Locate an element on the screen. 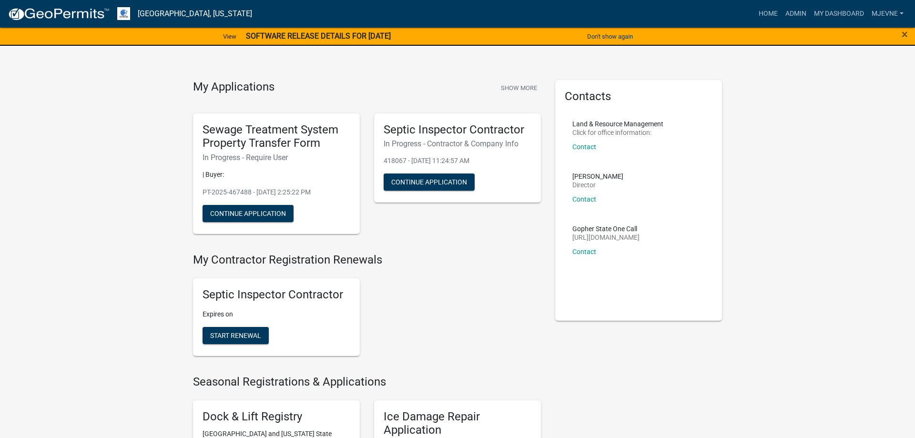  p: Gopher State One Call is located at coordinates (606, 229).